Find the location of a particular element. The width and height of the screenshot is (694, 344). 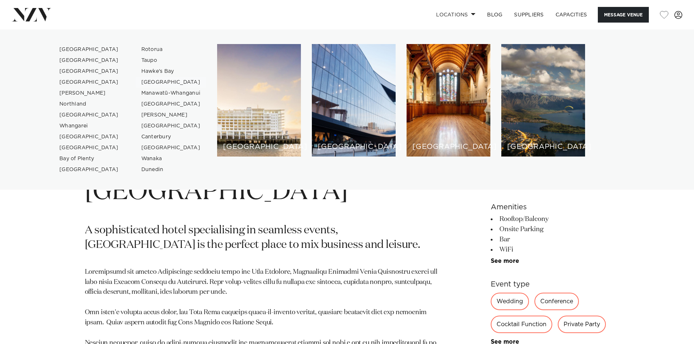

h6: Event type is located at coordinates (550, 285).